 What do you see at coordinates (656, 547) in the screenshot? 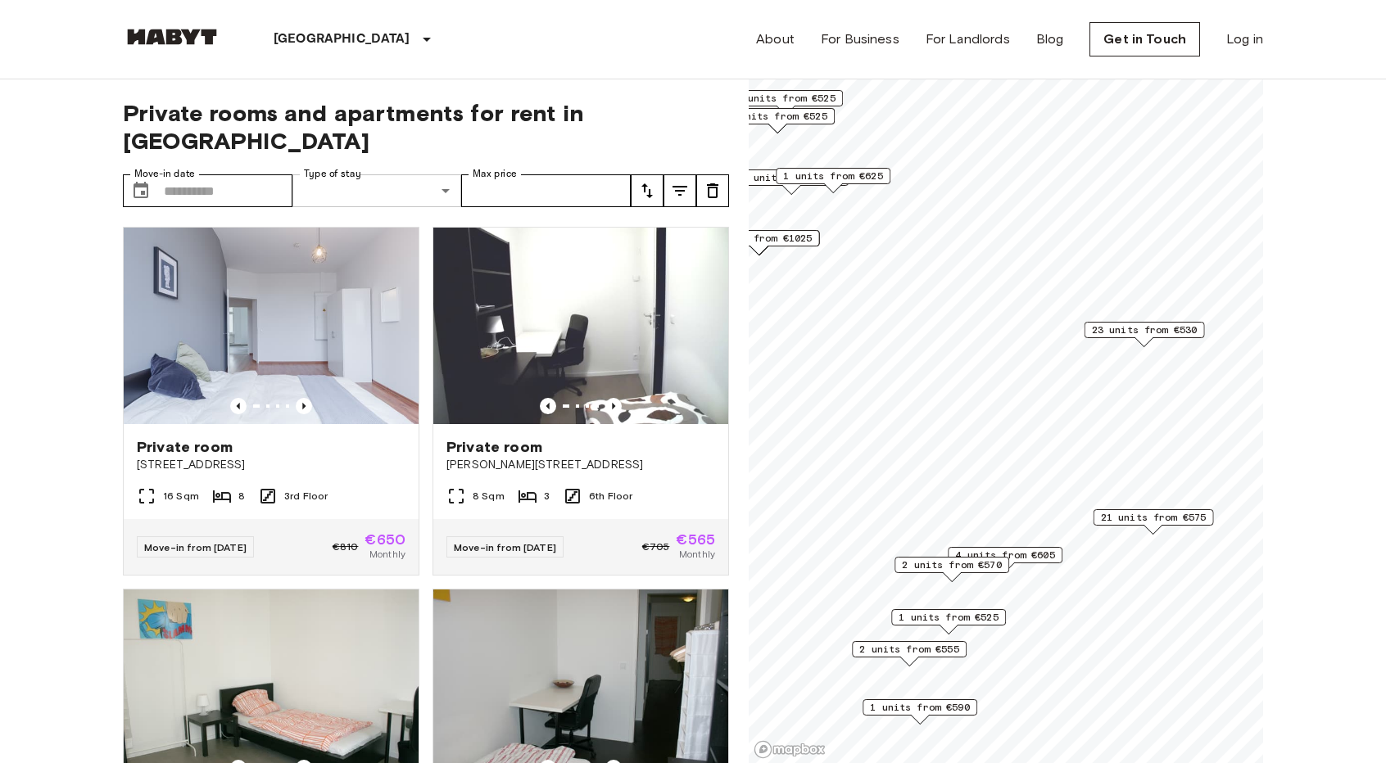
I see `span: €705` at bounding box center [656, 547].